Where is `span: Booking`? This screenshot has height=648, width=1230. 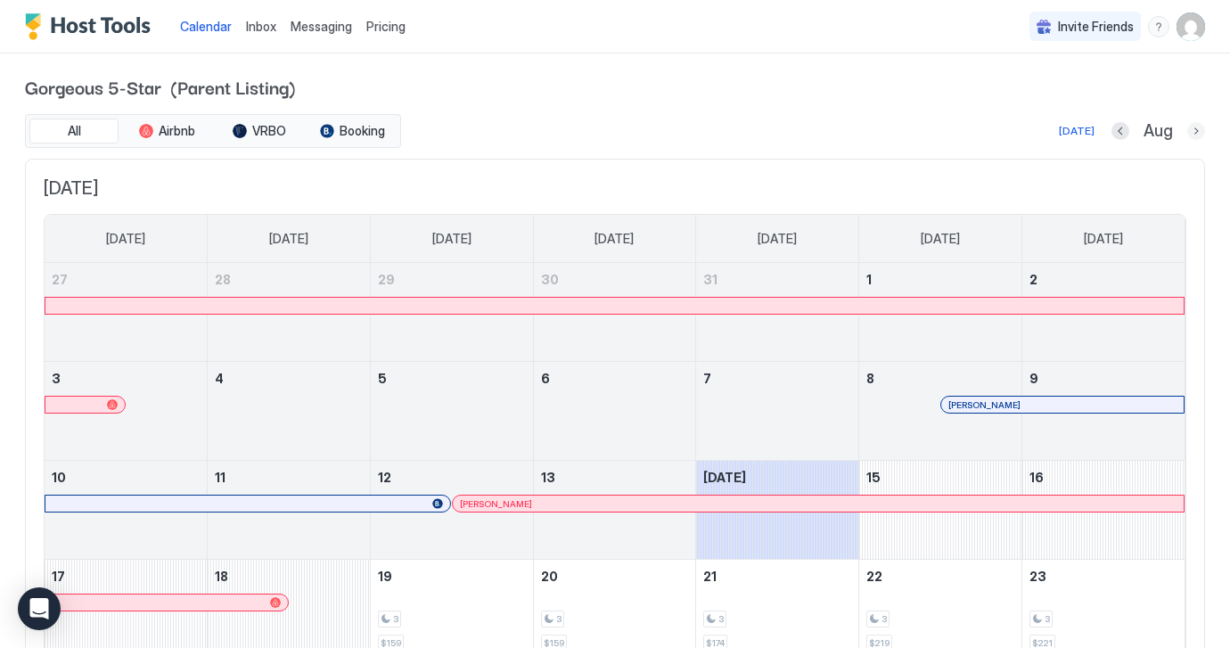 span: Booking is located at coordinates (362, 131).